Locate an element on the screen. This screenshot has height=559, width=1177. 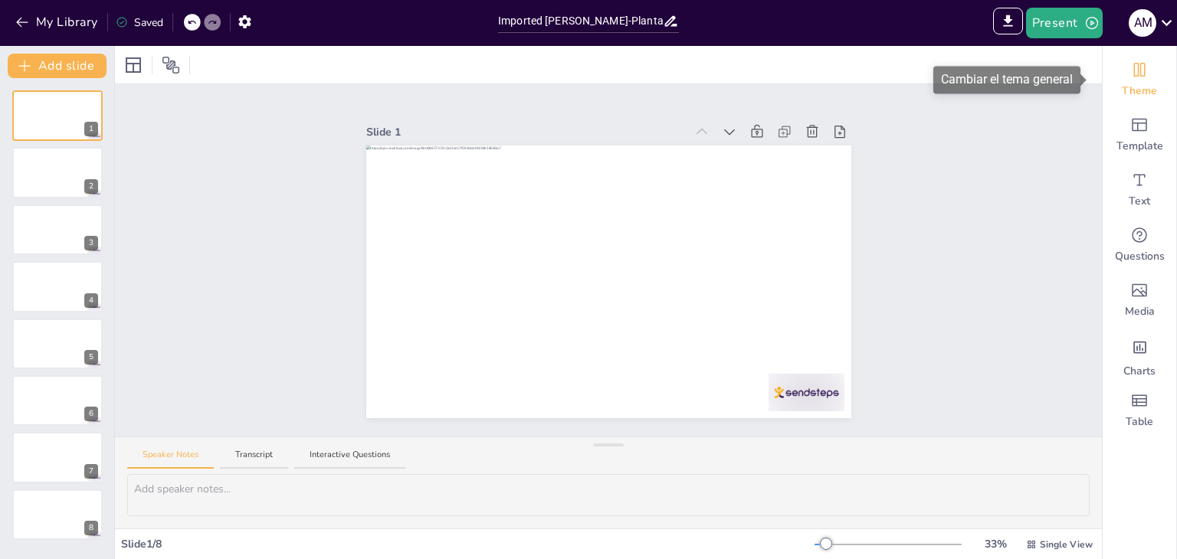
font: Cambiar el tema general is located at coordinates (1007, 79).